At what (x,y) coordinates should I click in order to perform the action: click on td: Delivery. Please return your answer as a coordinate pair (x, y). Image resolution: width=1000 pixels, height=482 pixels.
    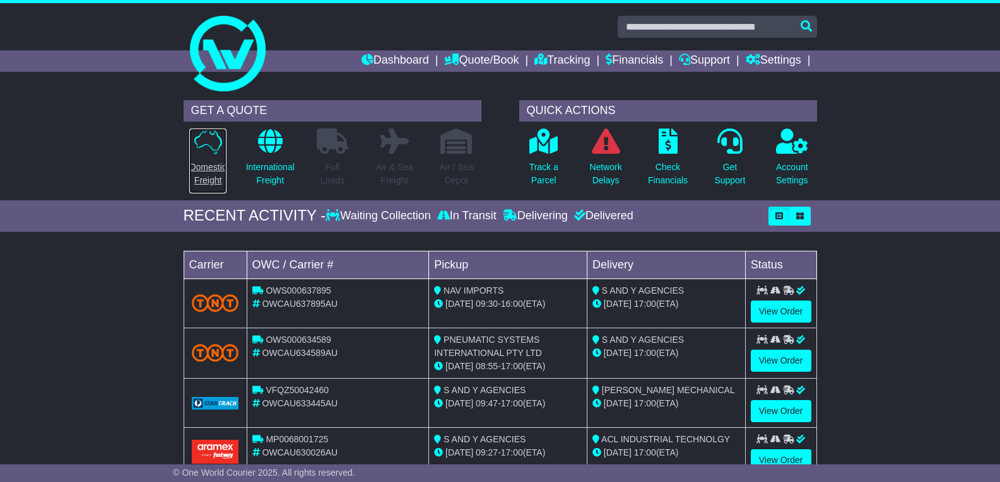
    Looking at the image, I should click on (665, 265).